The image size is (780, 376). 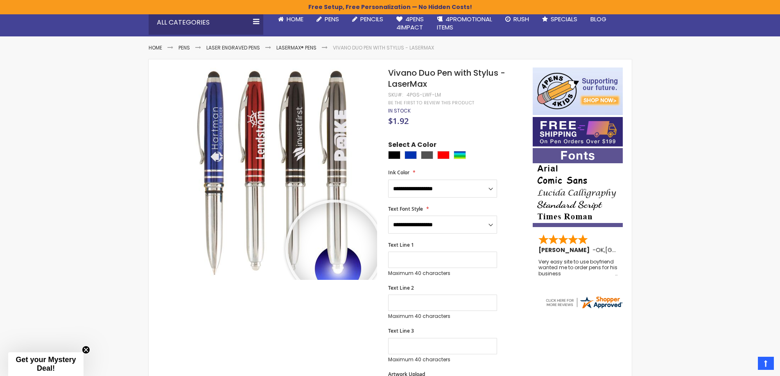 I want to click on a: Laser Engraved Pens, so click(x=233, y=47).